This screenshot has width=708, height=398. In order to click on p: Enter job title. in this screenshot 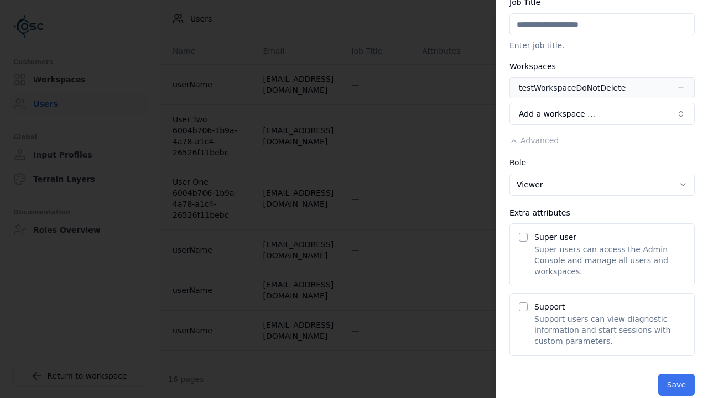, I will do `click(602, 45)`.